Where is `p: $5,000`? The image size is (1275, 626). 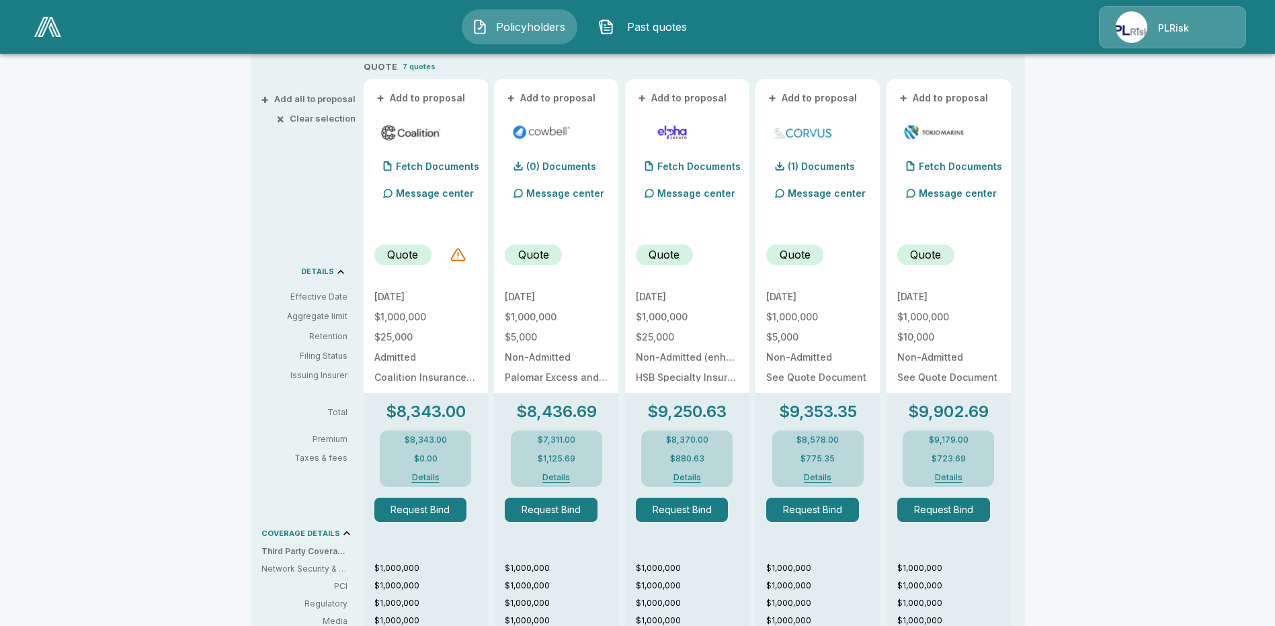
p: $5,000 is located at coordinates (817, 337).